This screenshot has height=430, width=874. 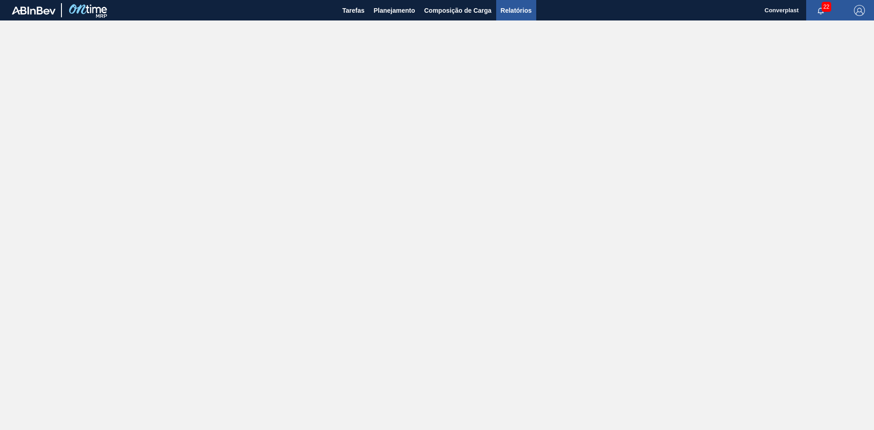 I want to click on img: Logout, so click(x=860, y=10).